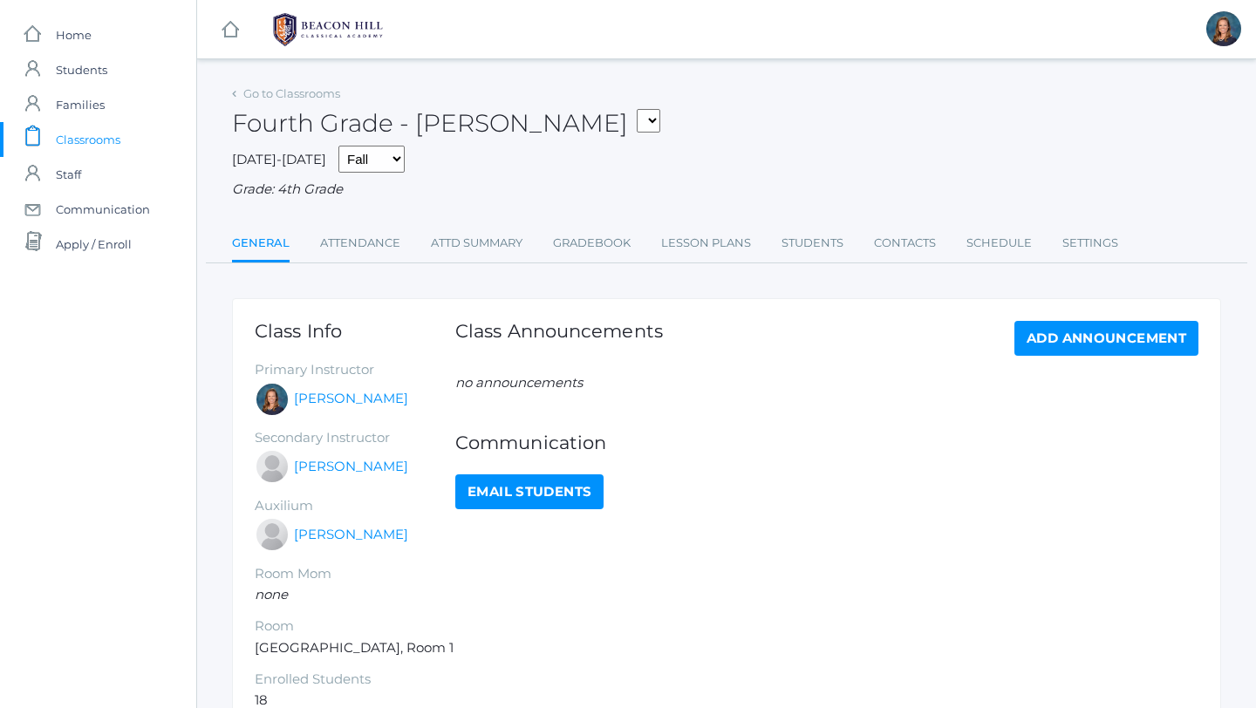 Image resolution: width=1256 pixels, height=708 pixels. Describe the element at coordinates (530, 492) in the screenshot. I see `a: Email Students` at that location.